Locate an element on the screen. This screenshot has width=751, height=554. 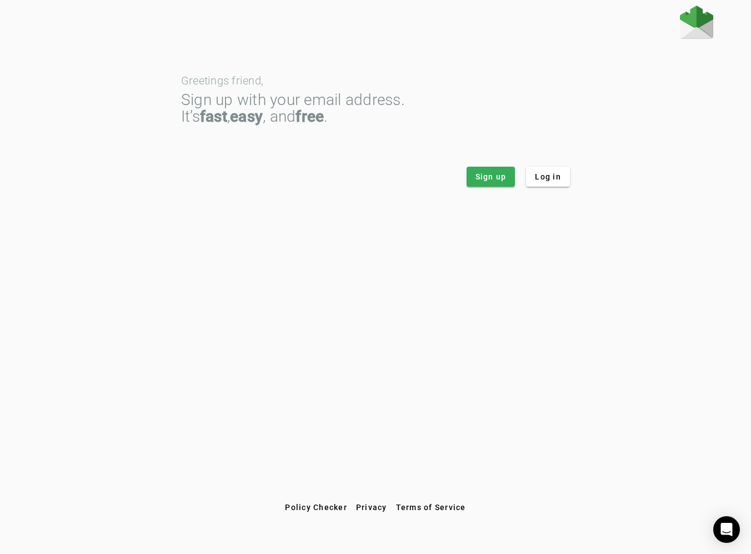
strong: easy is located at coordinates (246, 116).